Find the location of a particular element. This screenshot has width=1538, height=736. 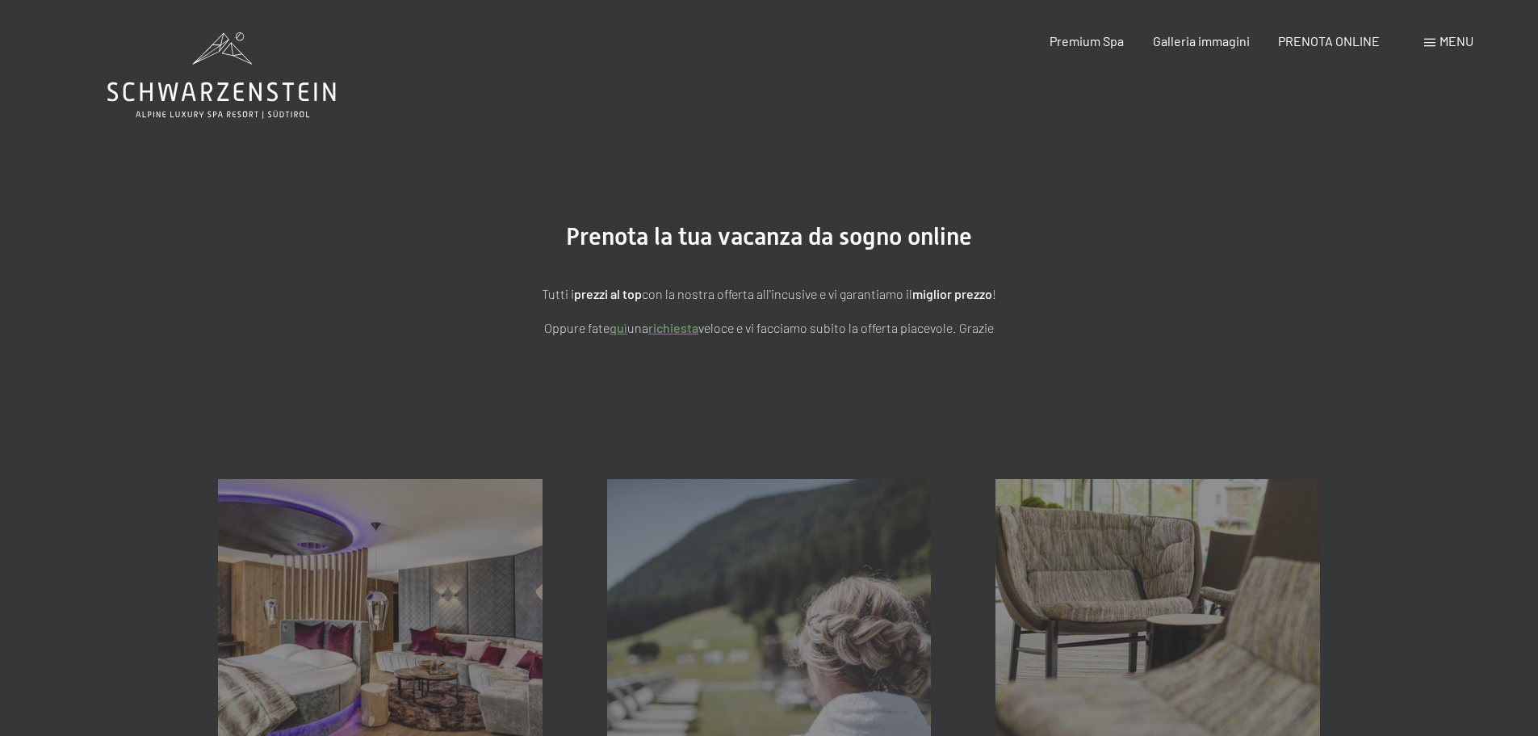

strong: prezzi al top is located at coordinates (608, 293).